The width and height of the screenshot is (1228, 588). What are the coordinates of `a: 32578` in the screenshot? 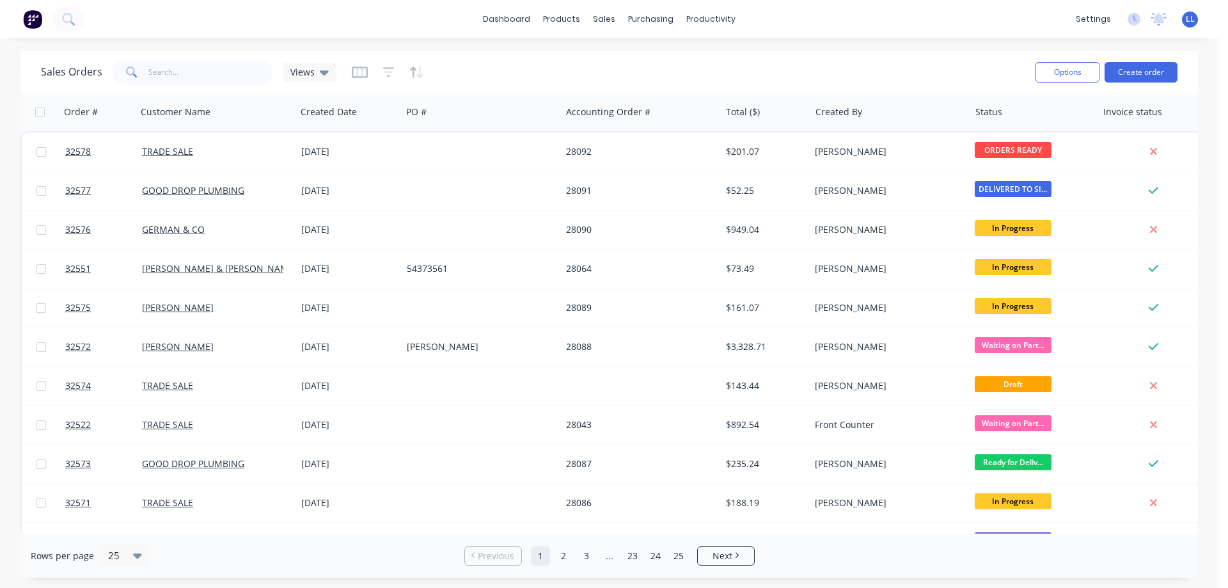 It's located at (104, 152).